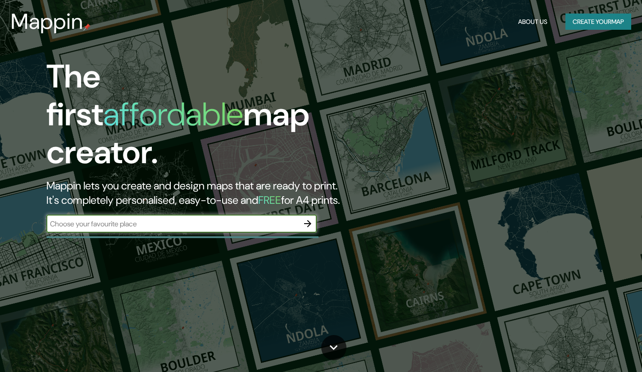  What do you see at coordinates (533, 22) in the screenshot?
I see `button: About Us` at bounding box center [533, 22].